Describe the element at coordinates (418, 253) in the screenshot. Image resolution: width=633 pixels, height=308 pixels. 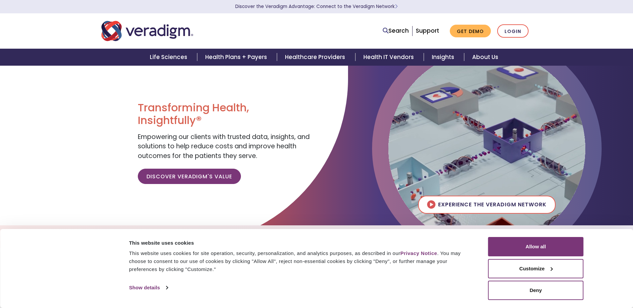
I see `a: Privacy Notice` at that location.